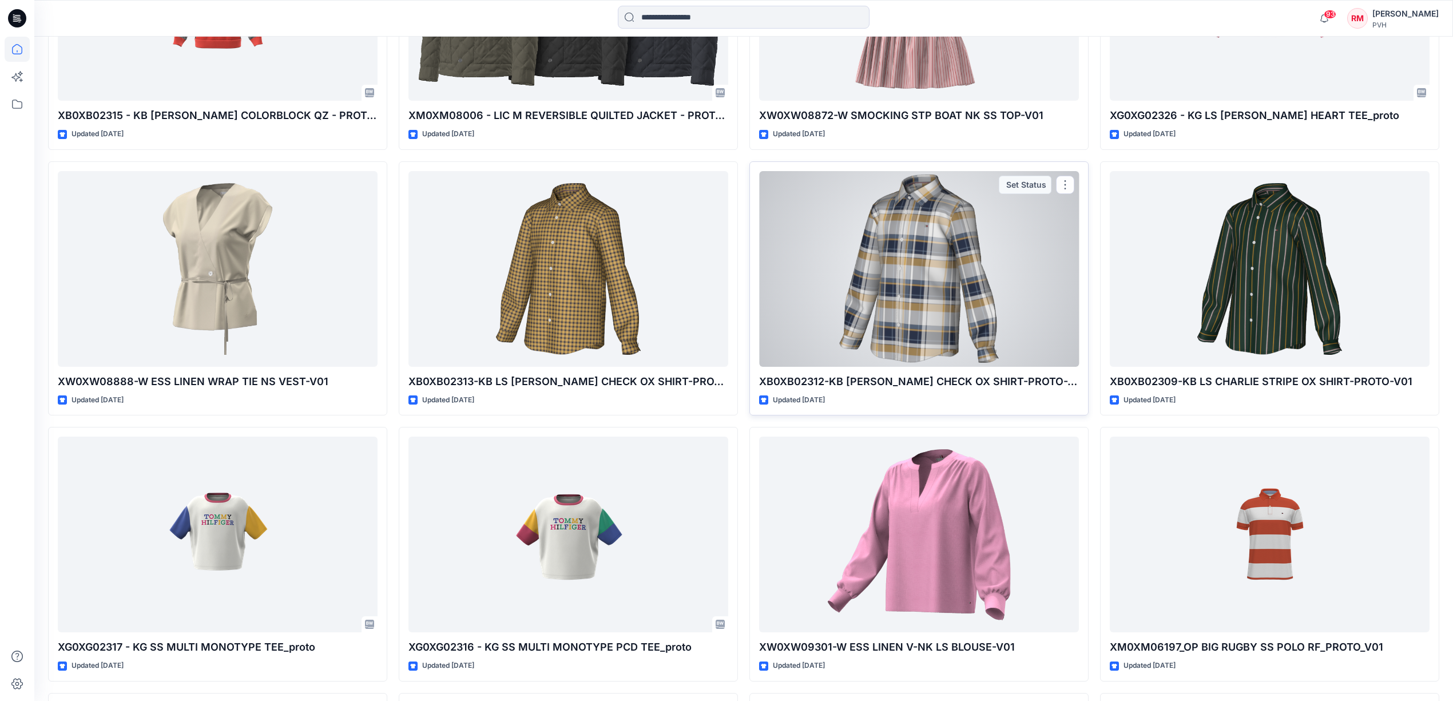 The width and height of the screenshot is (1453, 701). What do you see at coordinates (1269, 269) in the screenshot?
I see `a: XB0XB02309-KB LS CHARLIE STRIPE OX SHIRT-PROTO-V01` at bounding box center [1269, 269].